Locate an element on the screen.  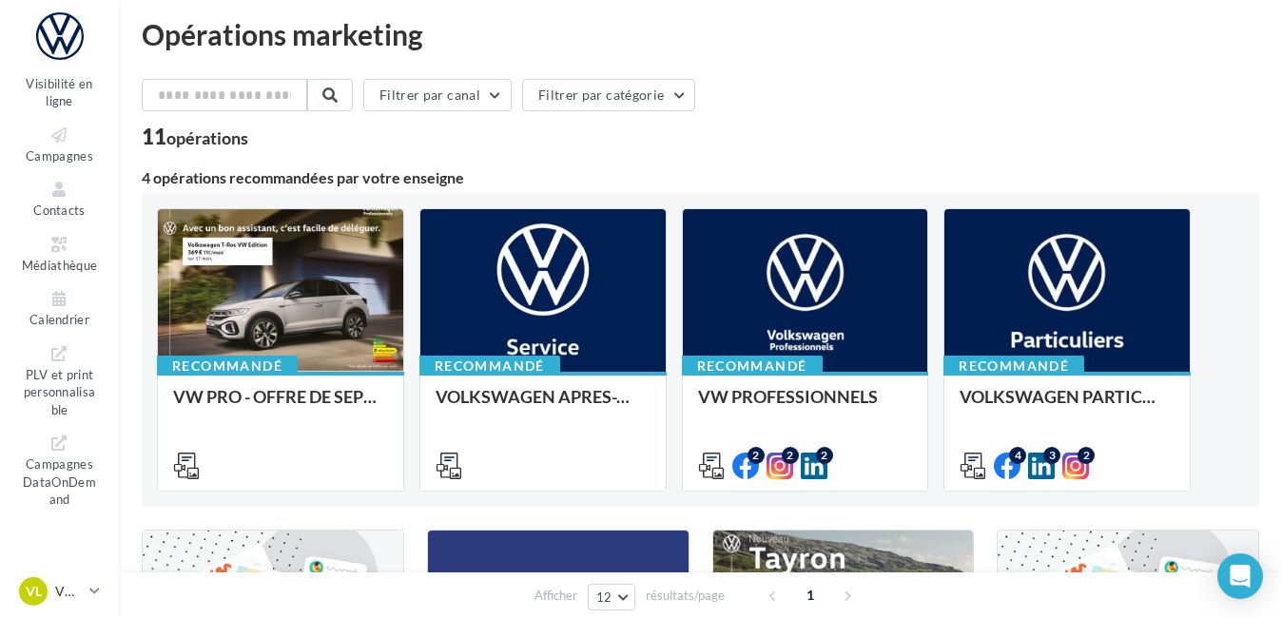
span: Afficher is located at coordinates (555, 595).